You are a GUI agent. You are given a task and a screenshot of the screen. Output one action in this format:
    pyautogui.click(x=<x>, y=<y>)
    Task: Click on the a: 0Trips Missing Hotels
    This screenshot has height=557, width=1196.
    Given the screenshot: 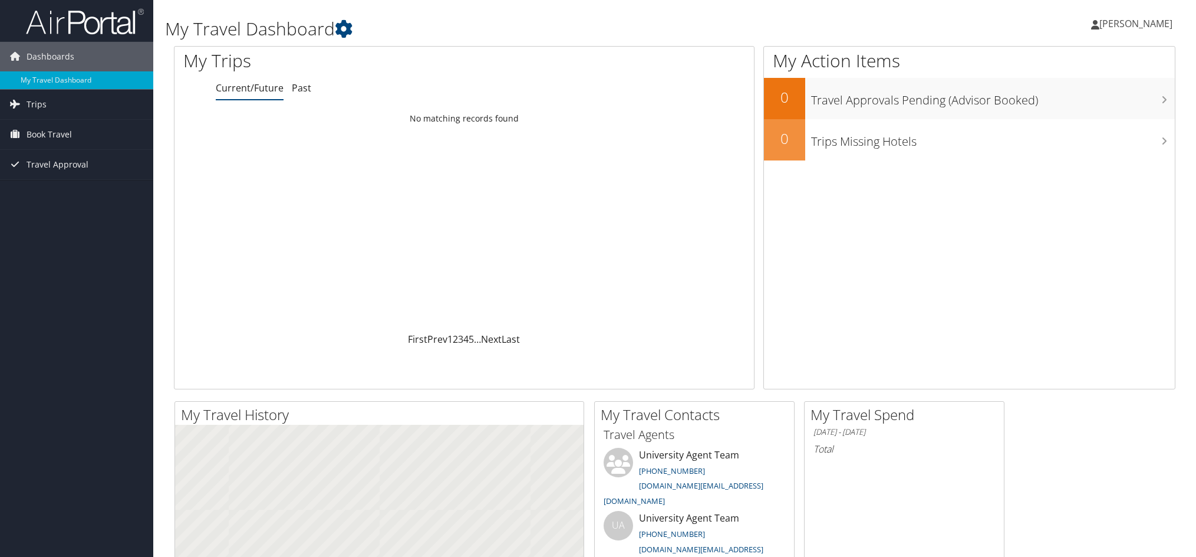 What is the action you would take?
    pyautogui.click(x=969, y=140)
    